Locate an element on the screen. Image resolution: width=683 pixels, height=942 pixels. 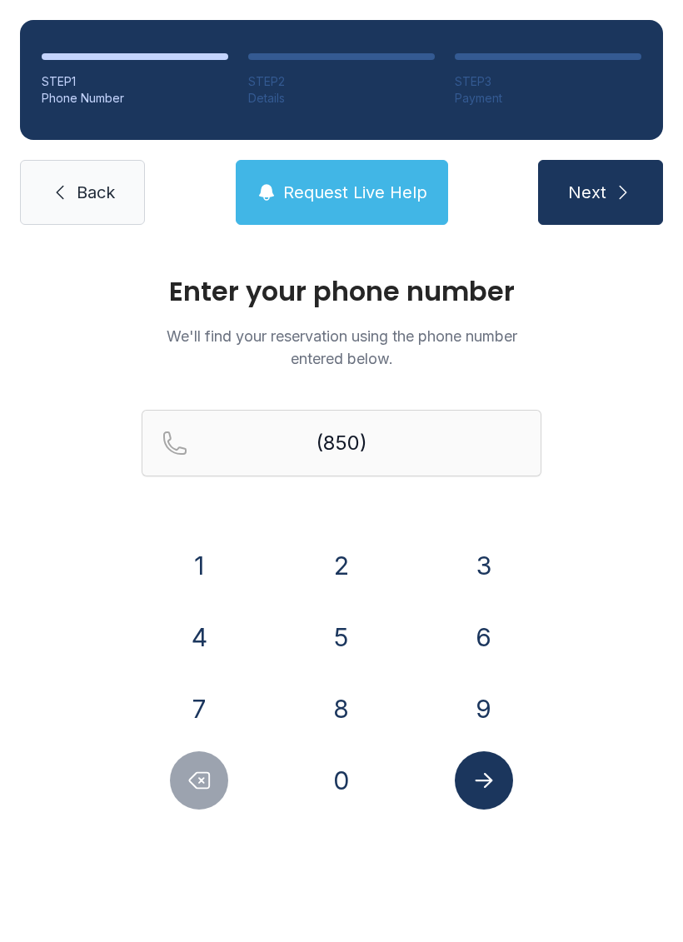
button: 5 is located at coordinates (342, 637).